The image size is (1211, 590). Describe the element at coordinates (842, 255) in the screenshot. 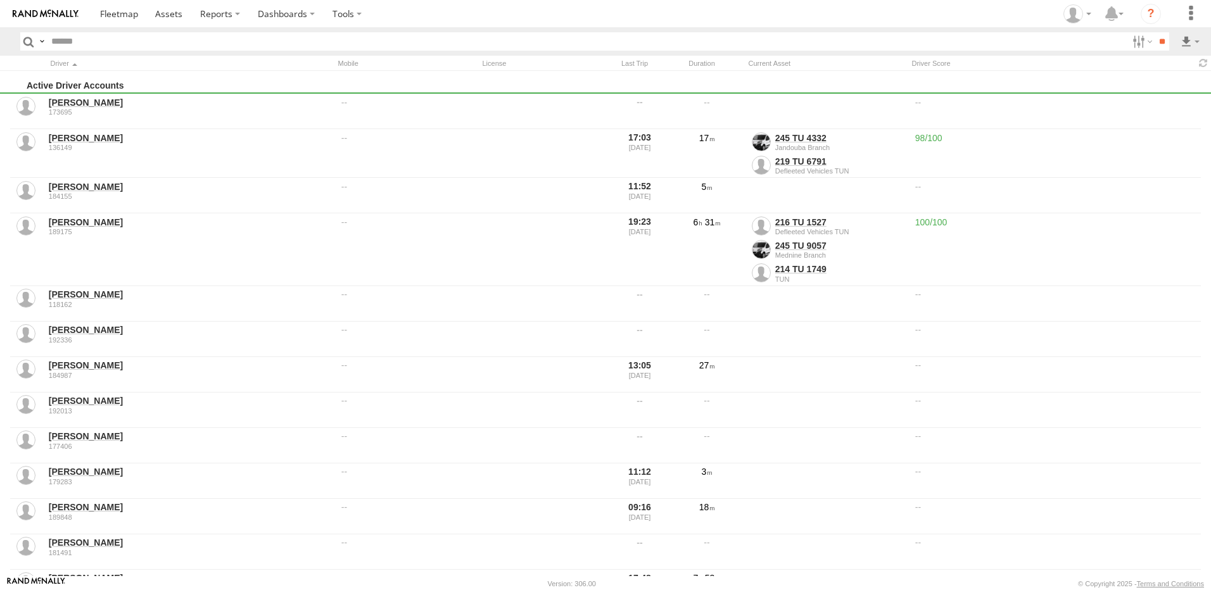

I see `div: Mednine Branch` at that location.